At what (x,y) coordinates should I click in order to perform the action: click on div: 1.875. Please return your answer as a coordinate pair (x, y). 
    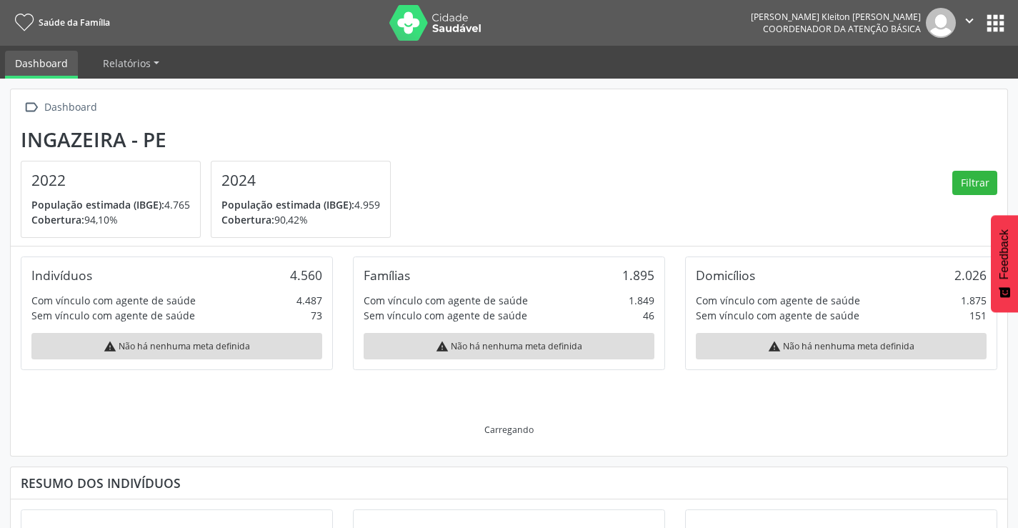
    Looking at the image, I should click on (974, 300).